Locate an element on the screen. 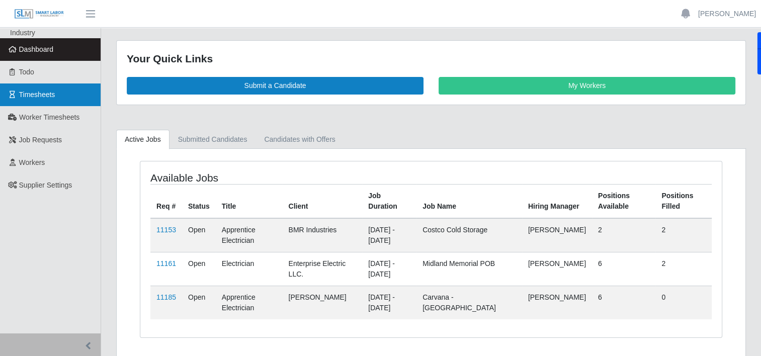 The width and height of the screenshot is (761, 356). td: Electrician is located at coordinates (249, 269).